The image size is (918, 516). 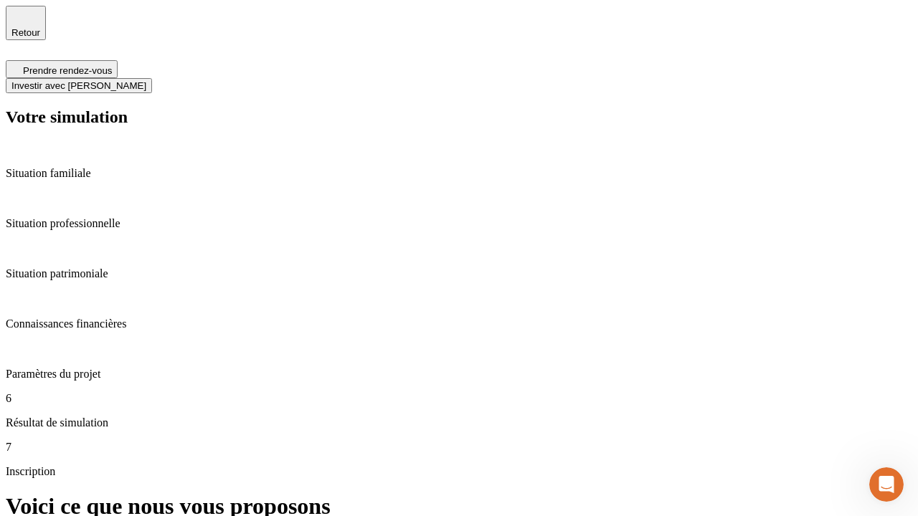 What do you see at coordinates (459, 173) in the screenshot?
I see `p: Situation familiale` at bounding box center [459, 173].